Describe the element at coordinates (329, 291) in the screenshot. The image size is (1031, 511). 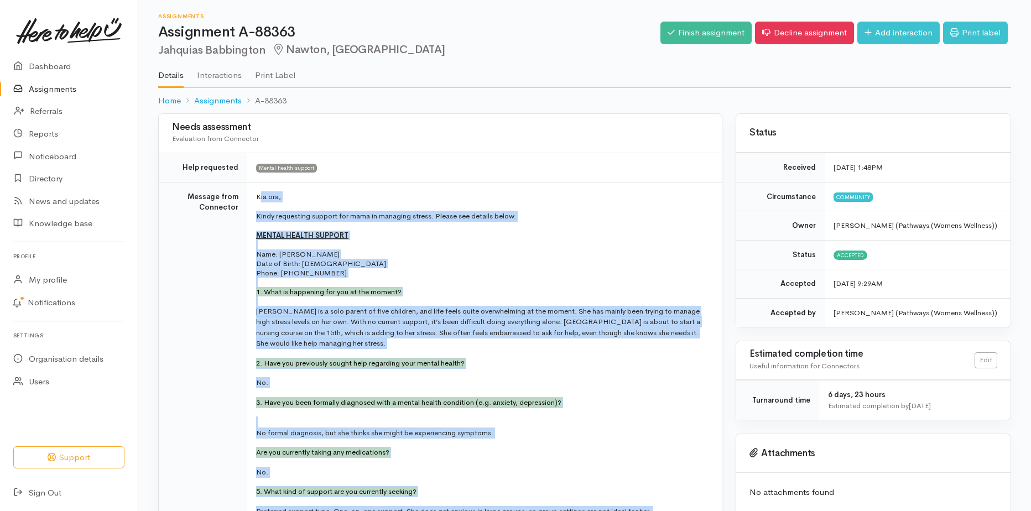
I see `font: 1. What is happening for you at the moment?` at that location.